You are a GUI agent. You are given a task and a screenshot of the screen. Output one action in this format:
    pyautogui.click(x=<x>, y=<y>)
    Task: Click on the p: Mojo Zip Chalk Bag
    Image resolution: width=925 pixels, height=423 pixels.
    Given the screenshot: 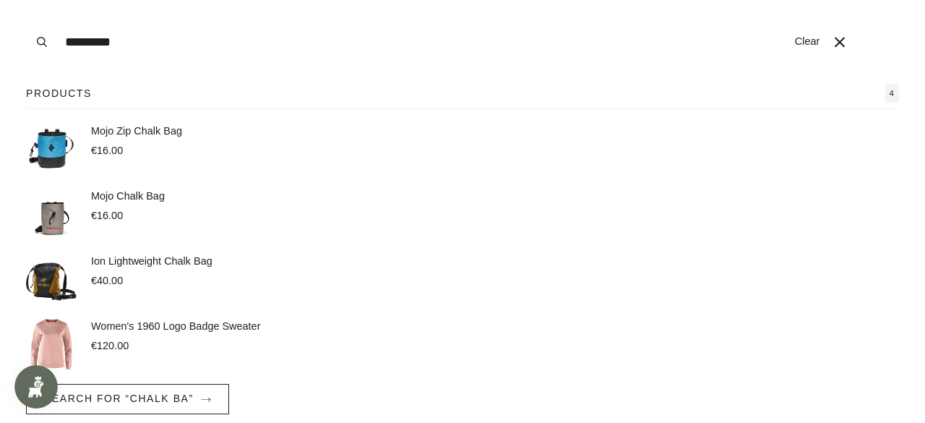 What is the action you would take?
    pyautogui.click(x=137, y=132)
    